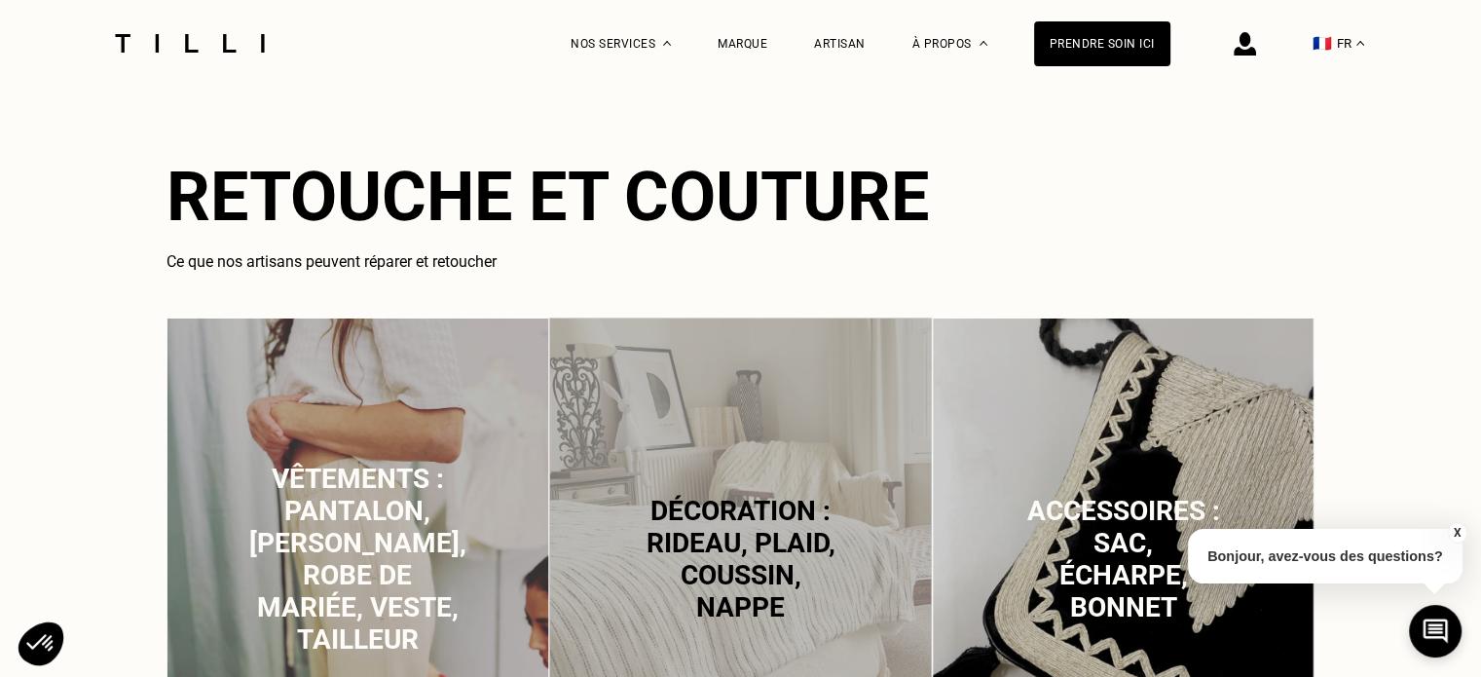  What do you see at coordinates (839, 44) in the screenshot?
I see `div: Artisan` at bounding box center [839, 44].